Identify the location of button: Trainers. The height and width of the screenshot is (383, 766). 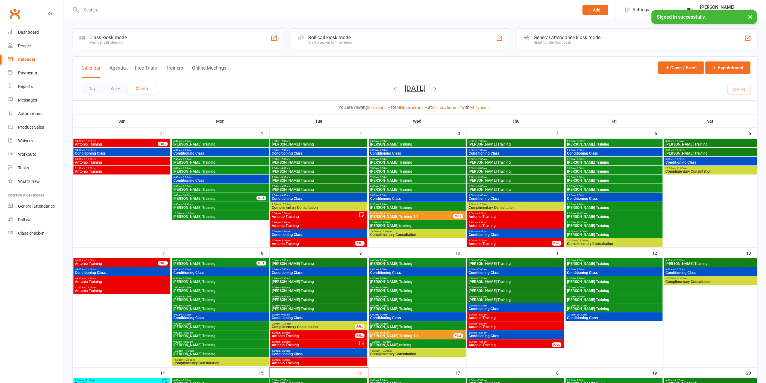
(174, 71).